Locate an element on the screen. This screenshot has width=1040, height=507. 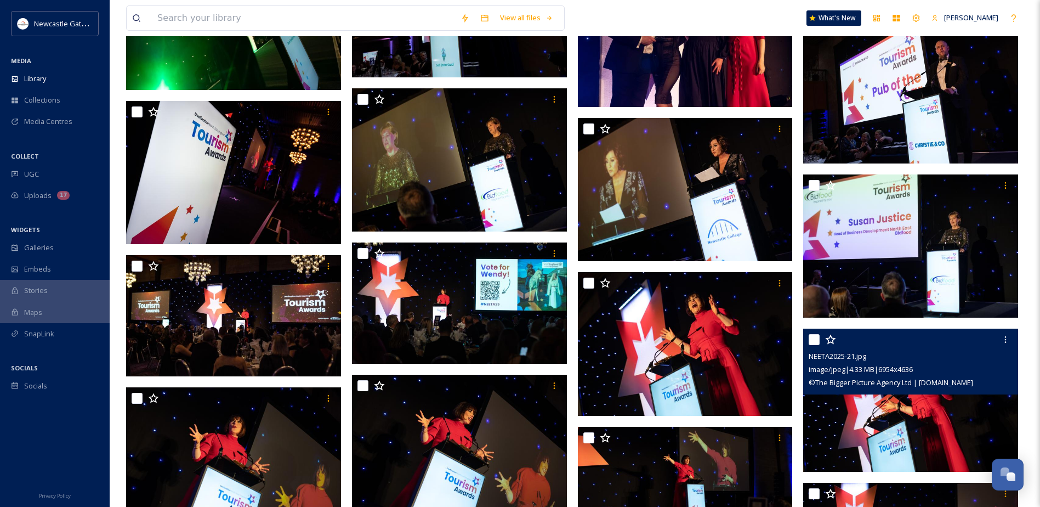
span: UGC is located at coordinates (31, 174).